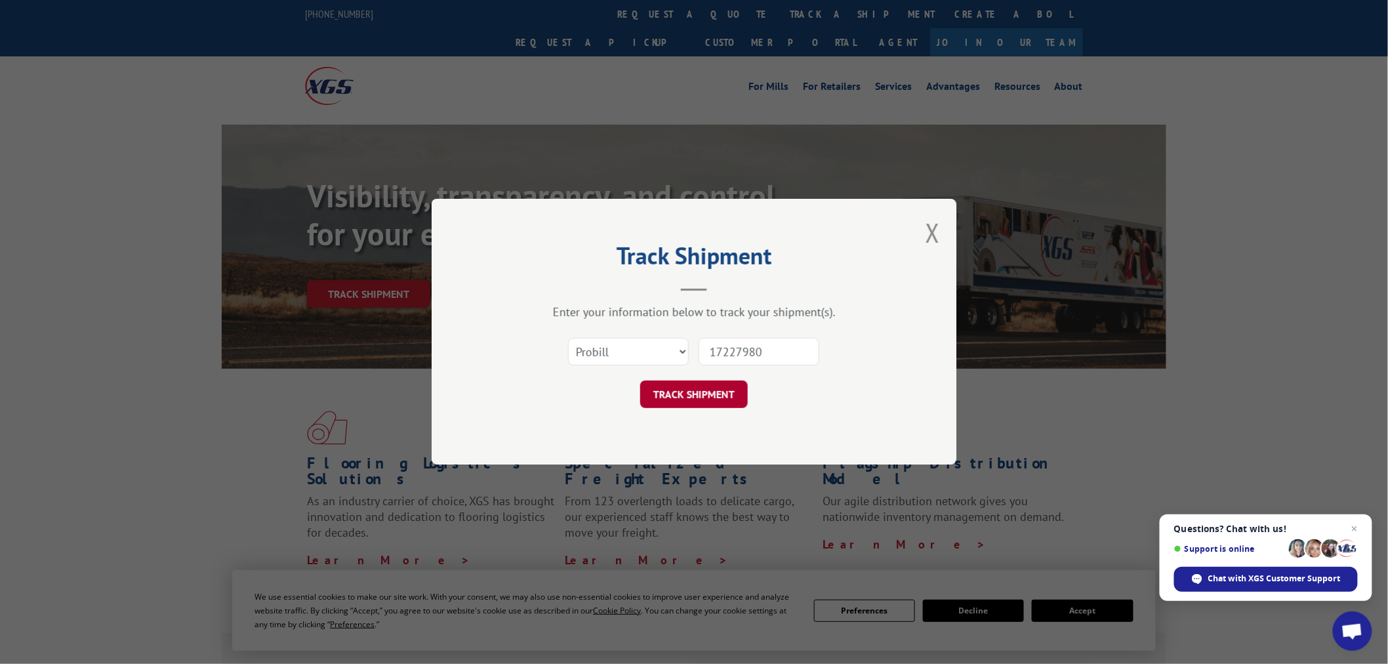 The width and height of the screenshot is (1388, 664). Describe the element at coordinates (1229, 548) in the screenshot. I see `span: Support is online` at that location.